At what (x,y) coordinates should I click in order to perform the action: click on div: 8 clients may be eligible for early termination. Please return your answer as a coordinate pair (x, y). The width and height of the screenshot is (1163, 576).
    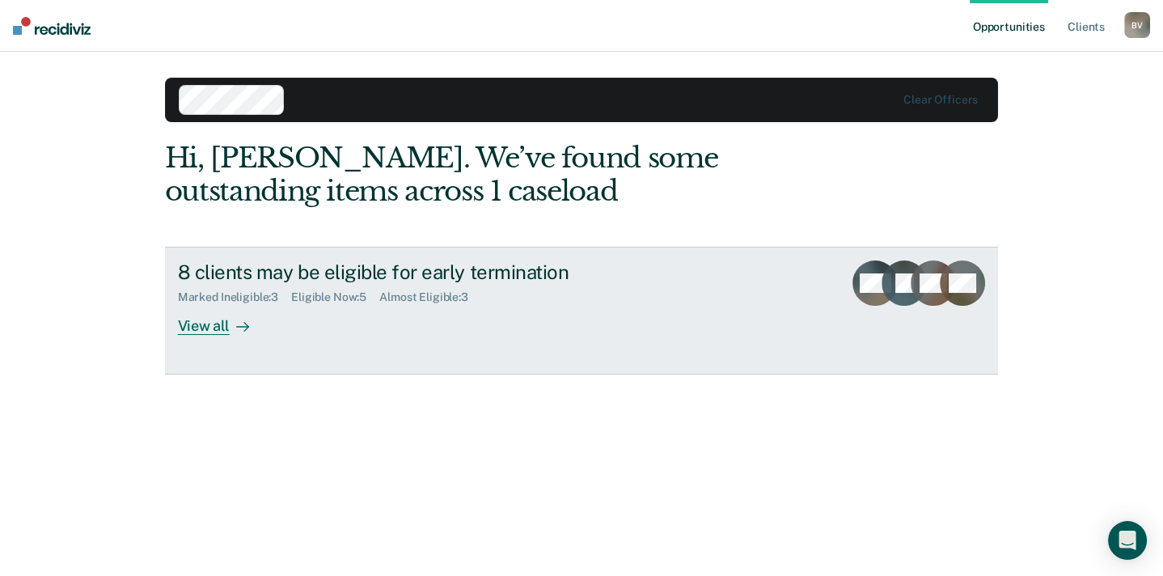
    Looking at the image, I should click on (462, 272).